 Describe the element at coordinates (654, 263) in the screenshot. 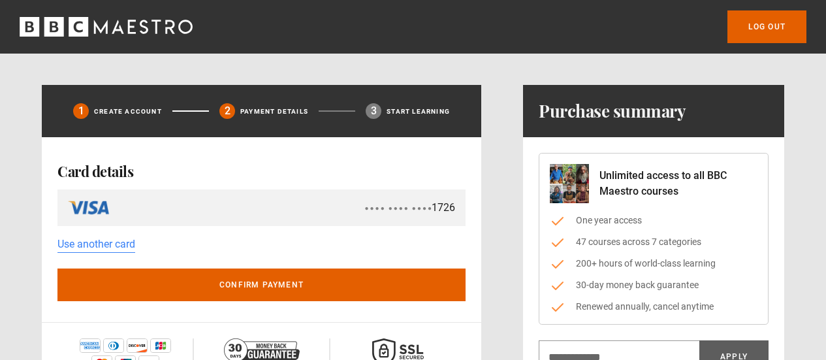

I see `li: 200+ hours of world-class learning` at that location.